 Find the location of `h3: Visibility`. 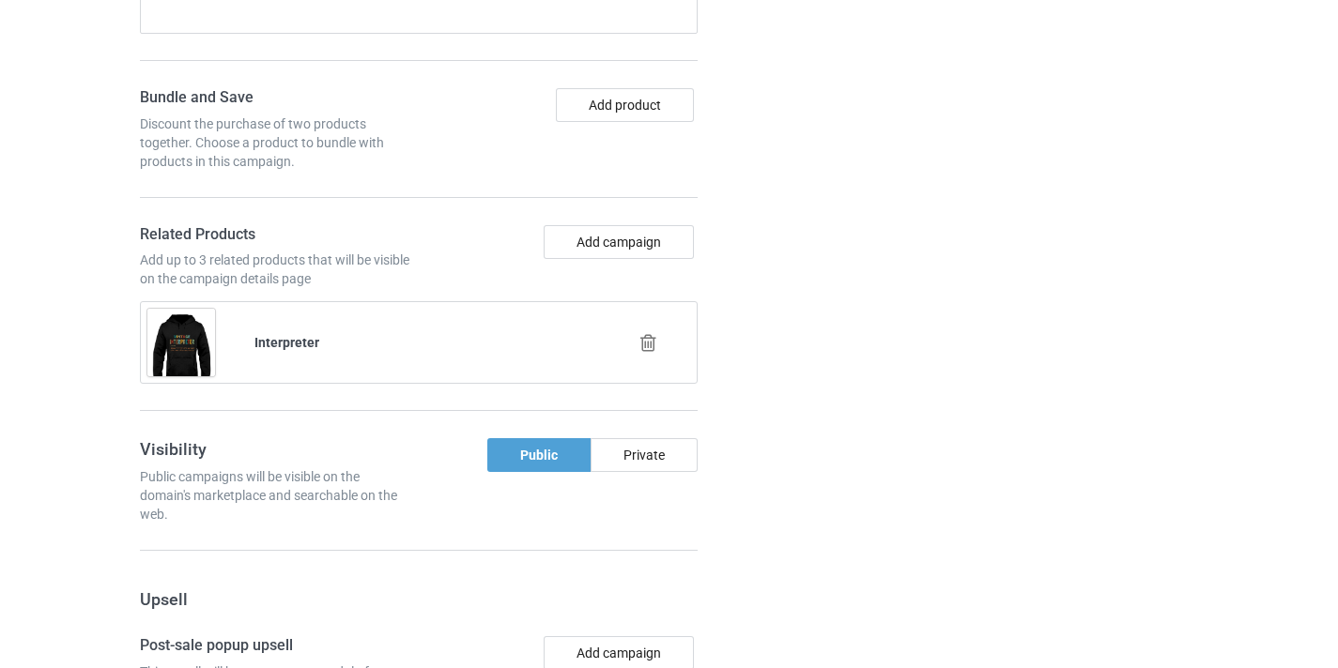

h3: Visibility is located at coordinates (276, 449).